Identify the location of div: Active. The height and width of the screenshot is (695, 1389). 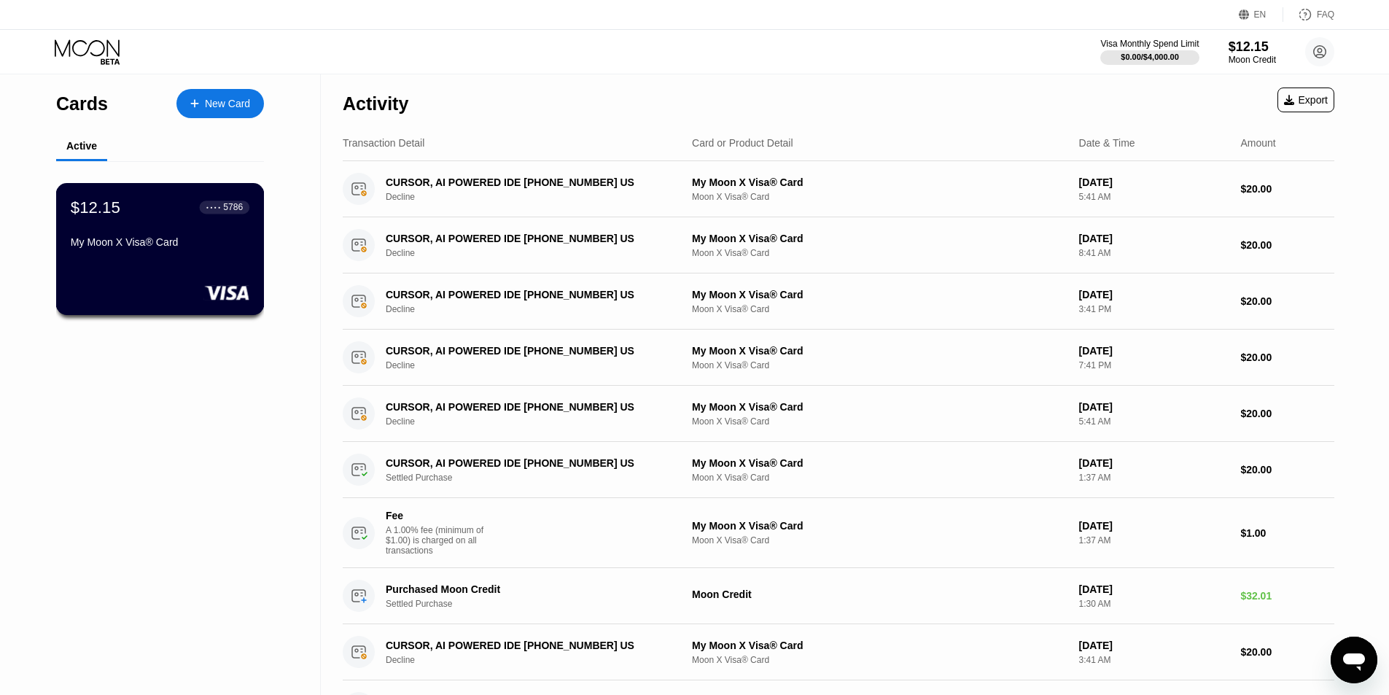
(82, 146).